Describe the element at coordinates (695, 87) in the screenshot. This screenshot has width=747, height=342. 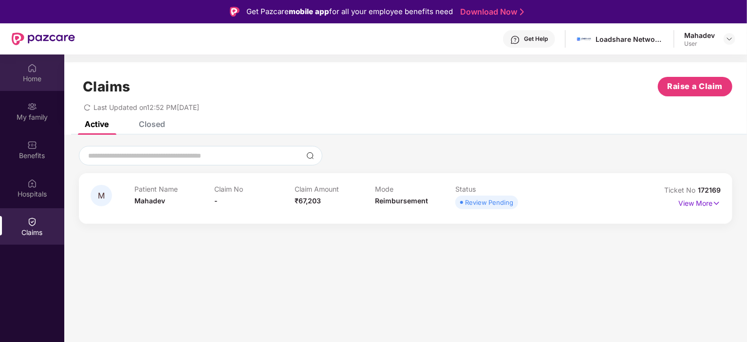
I see `button: Raise a Claim` at that location.